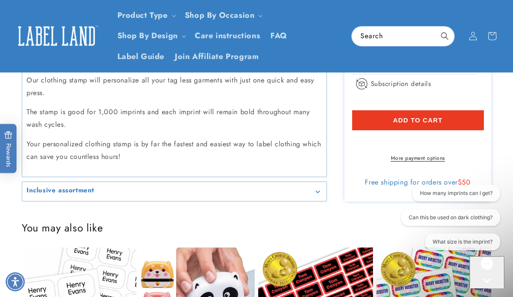 This screenshot has width=513, height=297. I want to click on p: Our clothing stamp will personalize all your tag less garments with just one quick and easy press., so click(174, 87).